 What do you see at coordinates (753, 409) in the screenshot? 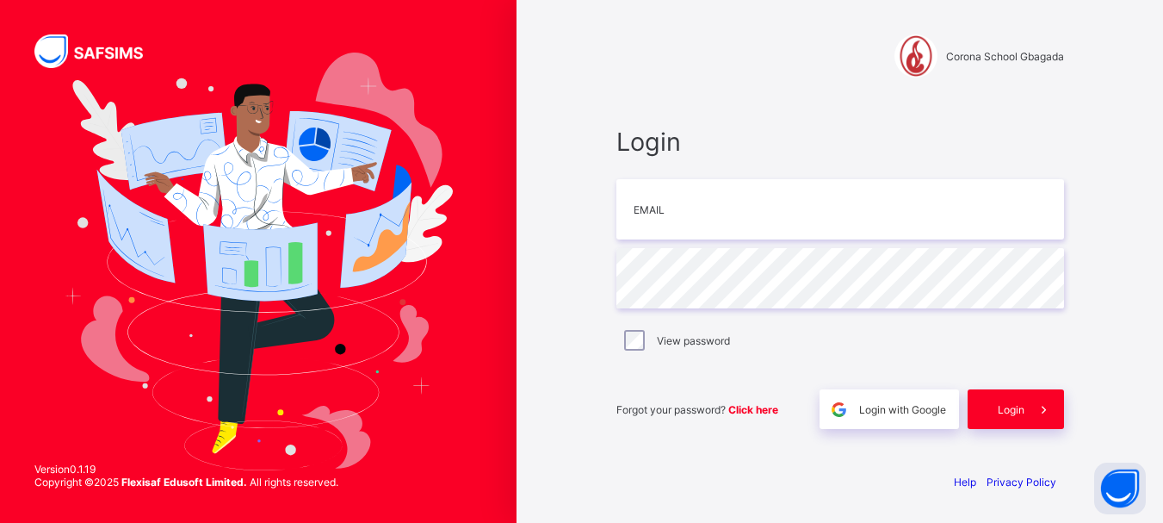
I see `a: Click here` at bounding box center [753, 409].